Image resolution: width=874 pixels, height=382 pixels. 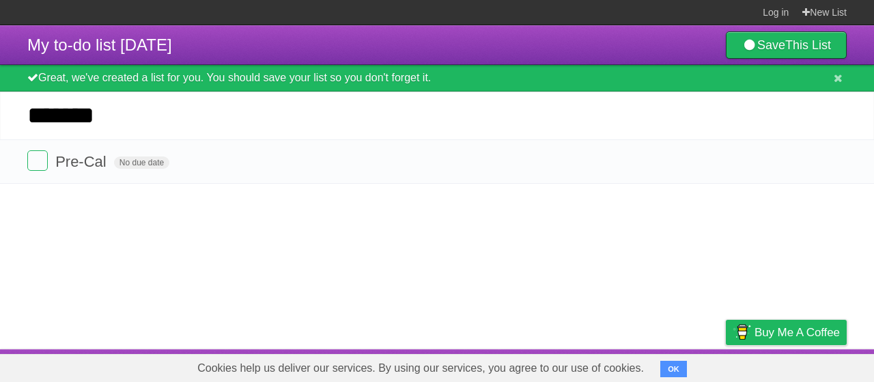 I want to click on a: Buy me a coffee, so click(x=786, y=332).